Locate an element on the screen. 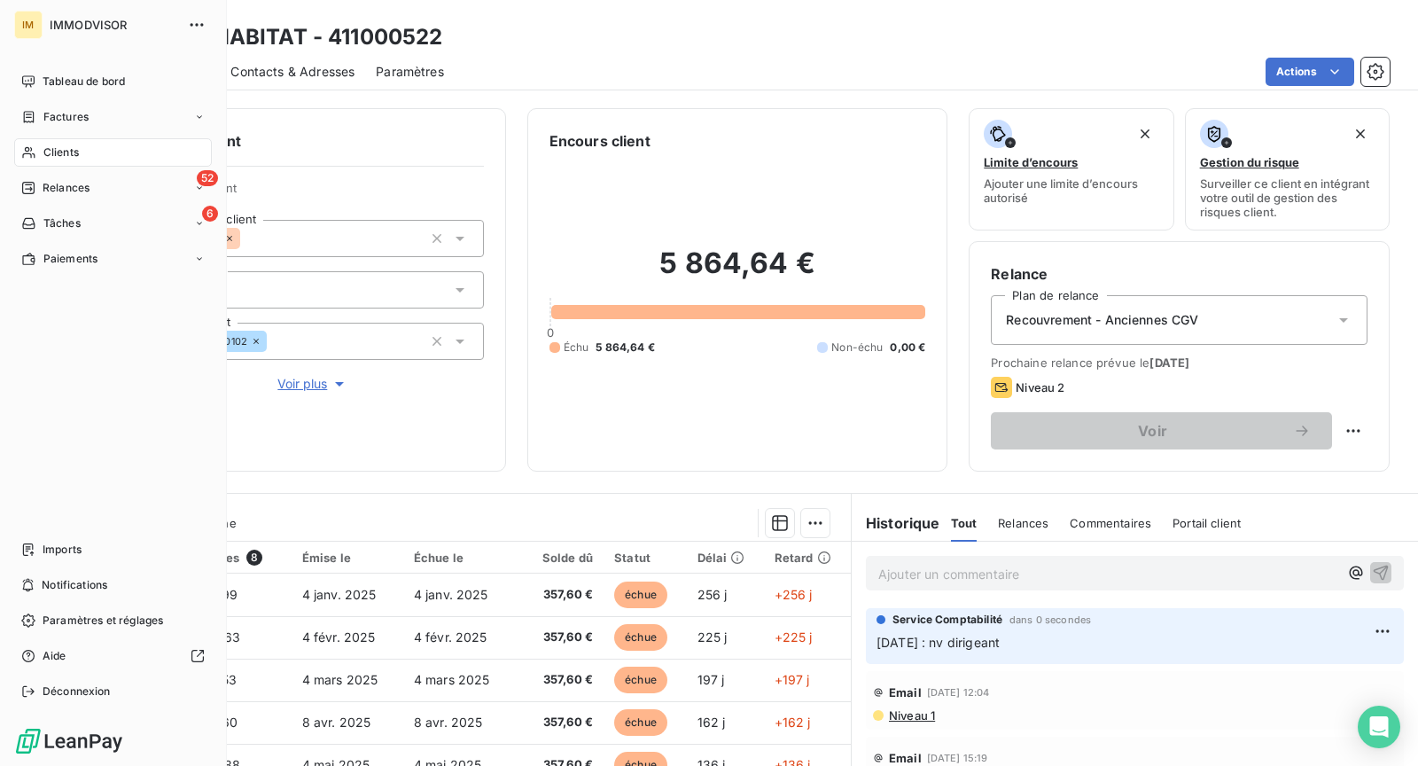  span: Paramètres et réglages is located at coordinates (103, 620).